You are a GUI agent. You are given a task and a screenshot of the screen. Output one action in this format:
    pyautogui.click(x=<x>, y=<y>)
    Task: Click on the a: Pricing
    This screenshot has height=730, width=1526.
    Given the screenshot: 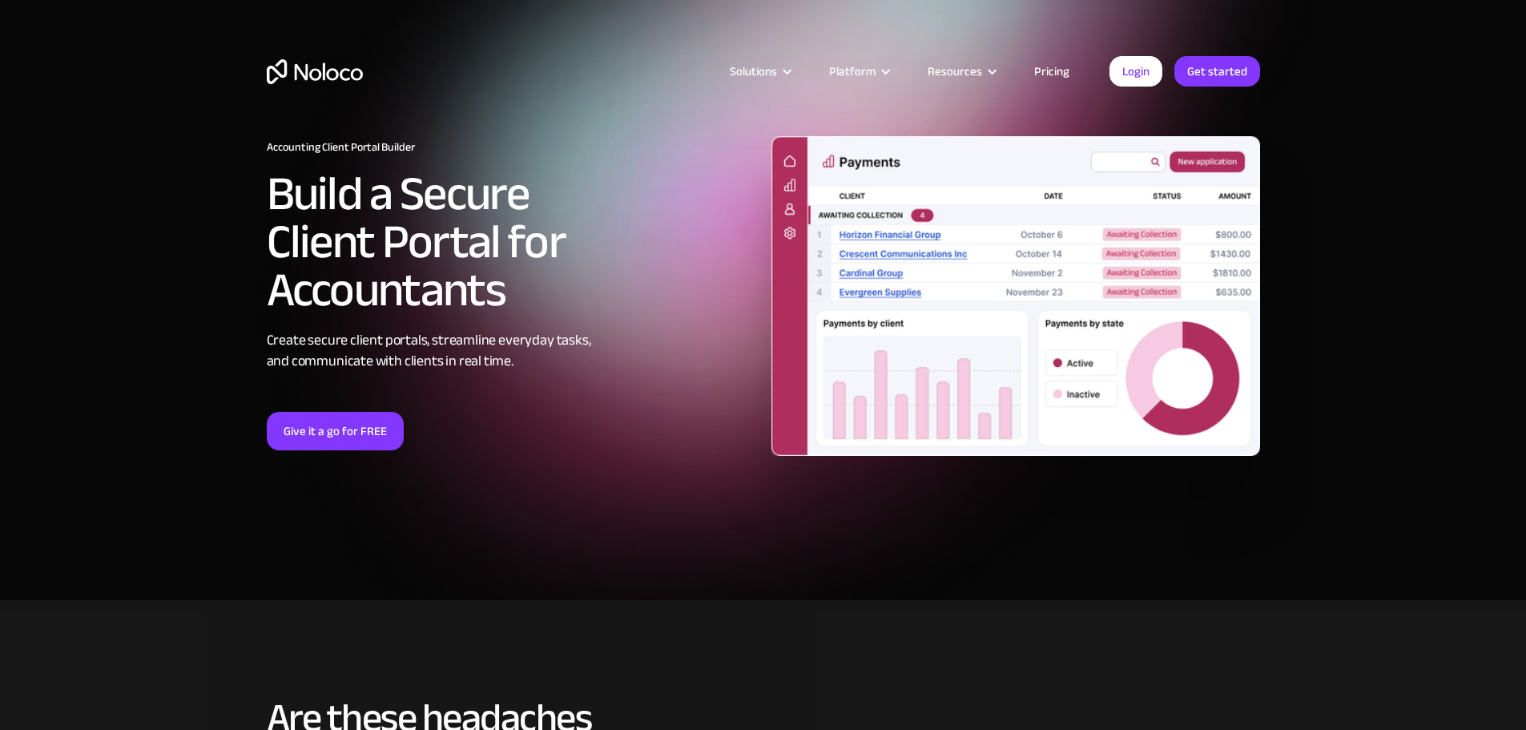 What is the action you would take?
    pyautogui.click(x=1052, y=71)
    